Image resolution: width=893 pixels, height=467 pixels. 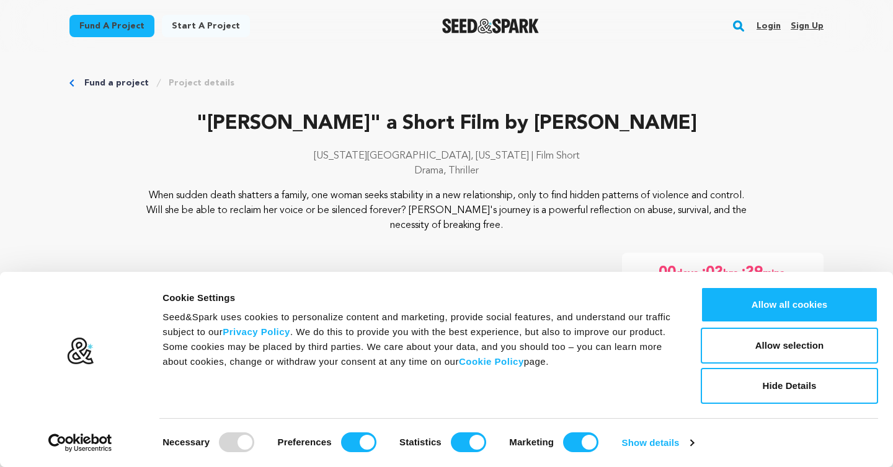 I want to click on strong: Marketing, so click(x=531, y=442).